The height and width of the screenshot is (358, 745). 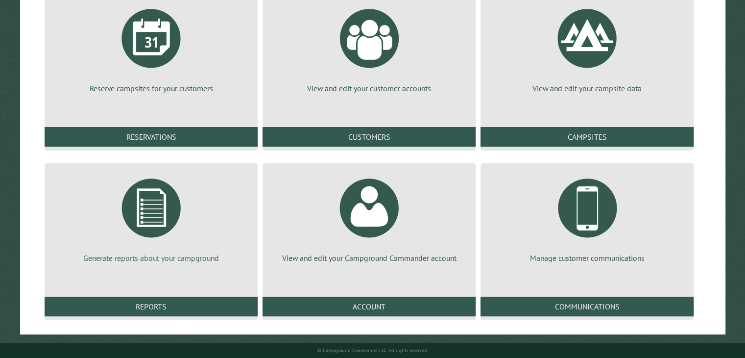 I want to click on a: Reserve campsites for your customers, so click(x=151, y=48).